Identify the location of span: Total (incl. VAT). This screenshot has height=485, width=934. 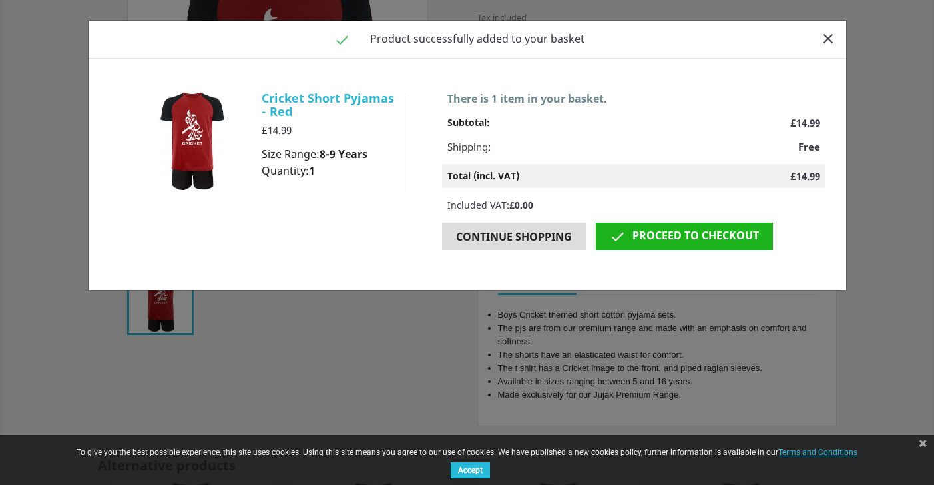
(484, 176).